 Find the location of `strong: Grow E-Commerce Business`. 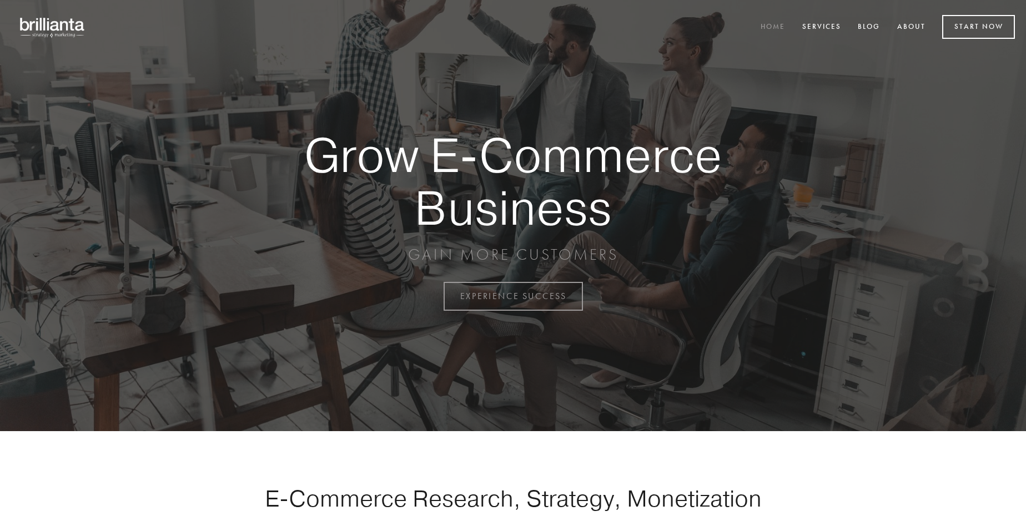

strong: Grow E-Commerce Business is located at coordinates (513, 181).